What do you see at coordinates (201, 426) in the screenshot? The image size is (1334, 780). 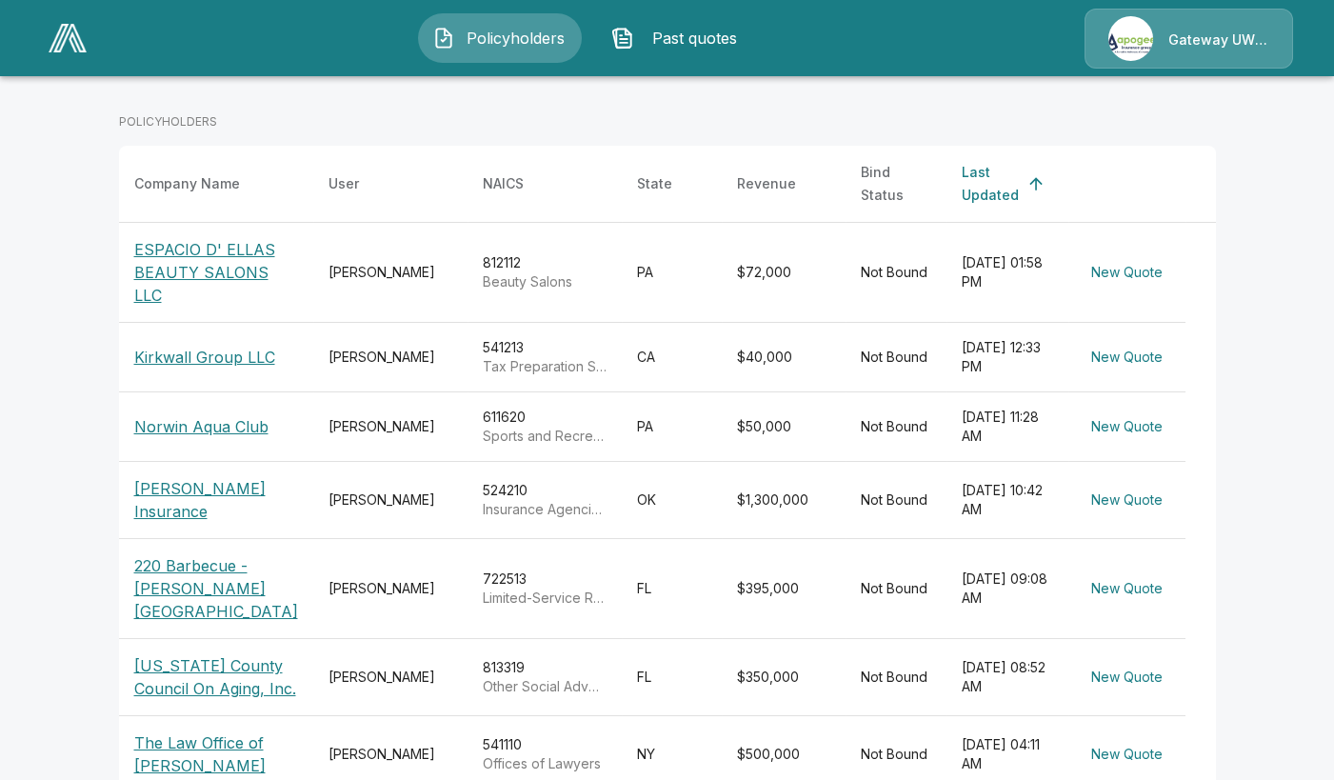 I see `p: Norwin Aqua Club` at bounding box center [201, 426].